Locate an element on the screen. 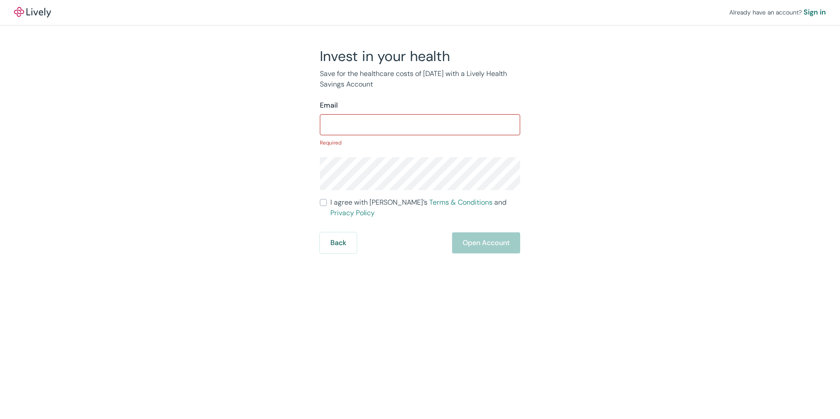 This screenshot has height=419, width=840. a: Sign in is located at coordinates (815, 12).